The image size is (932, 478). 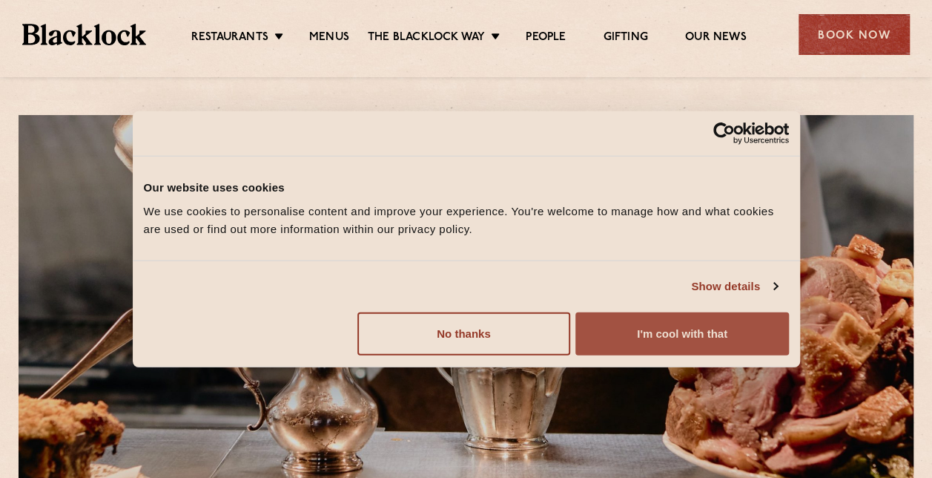 I want to click on a: People, so click(x=546, y=39).